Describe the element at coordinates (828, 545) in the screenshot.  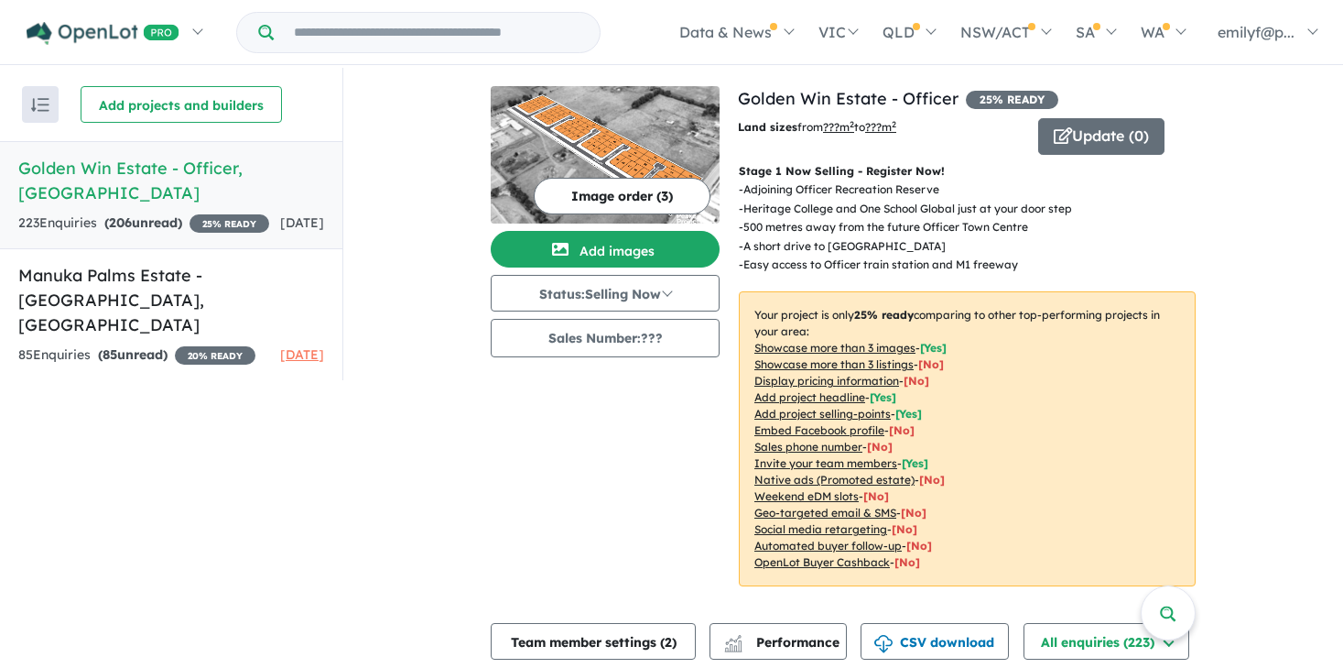
I see `u: Automated buyer follow-up` at that location.